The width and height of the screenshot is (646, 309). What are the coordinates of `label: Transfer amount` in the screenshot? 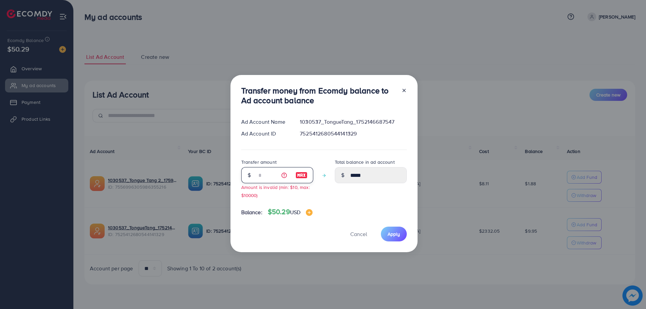 It's located at (259, 162).